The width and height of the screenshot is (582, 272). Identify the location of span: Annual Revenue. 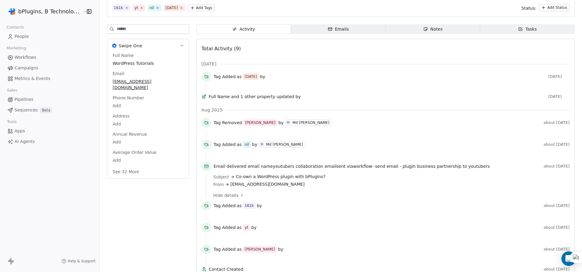
(130, 134).